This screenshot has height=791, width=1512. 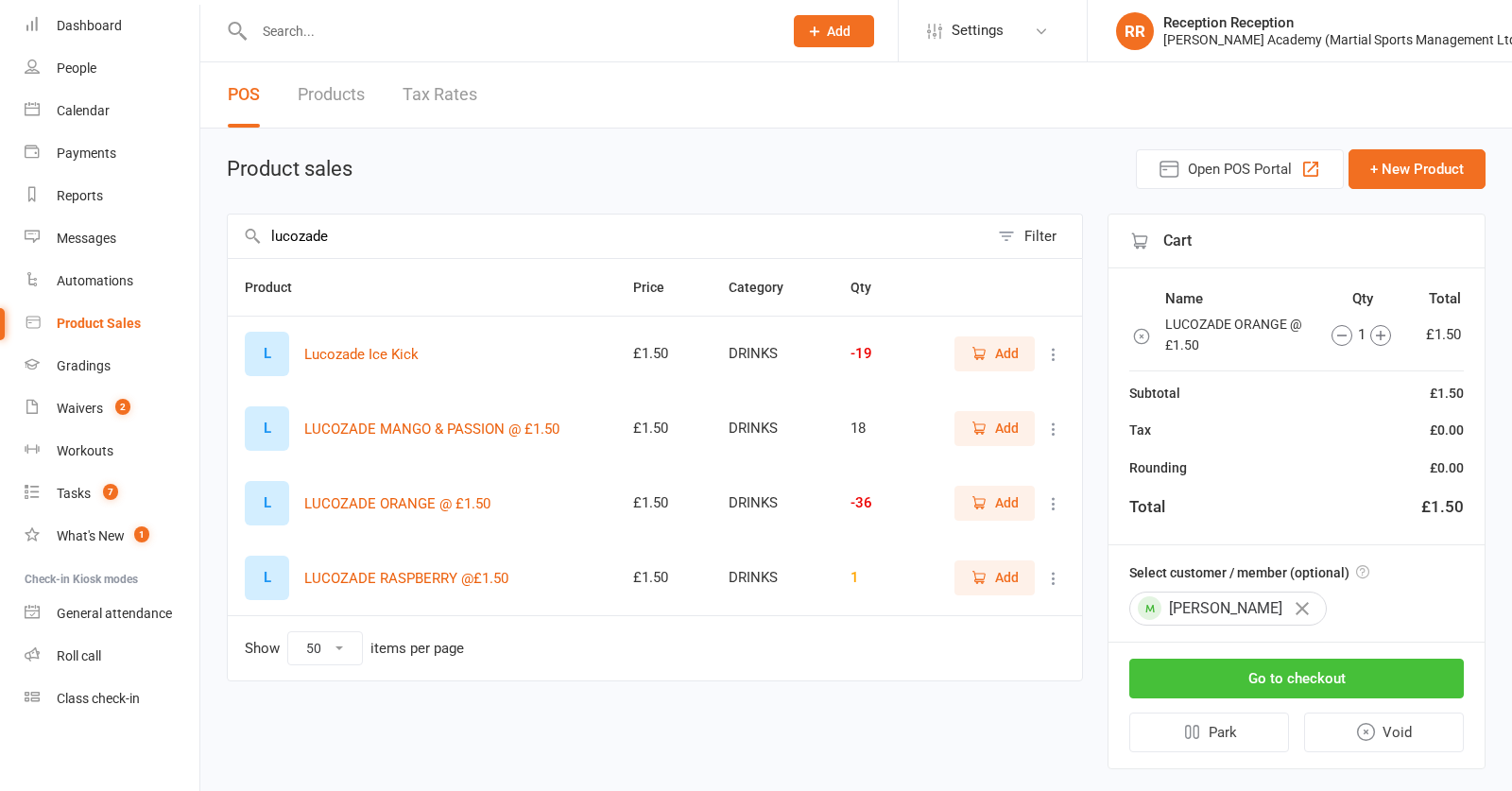 What do you see at coordinates (1296, 241) in the screenshot?
I see `div: Cart` at bounding box center [1296, 241].